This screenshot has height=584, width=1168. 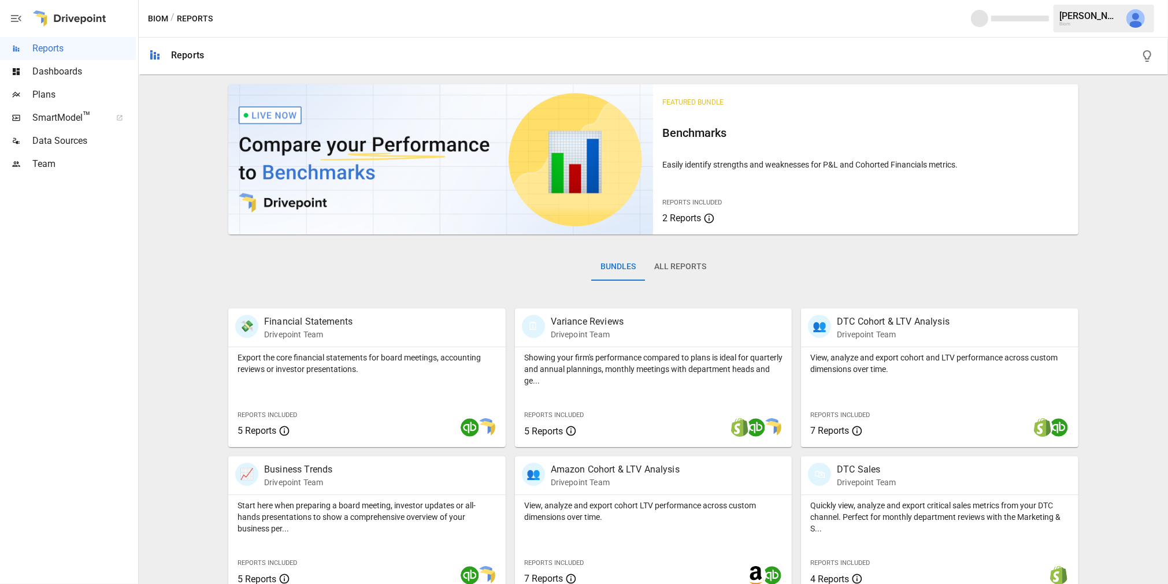 I want to click on span: Reports, so click(x=84, y=49).